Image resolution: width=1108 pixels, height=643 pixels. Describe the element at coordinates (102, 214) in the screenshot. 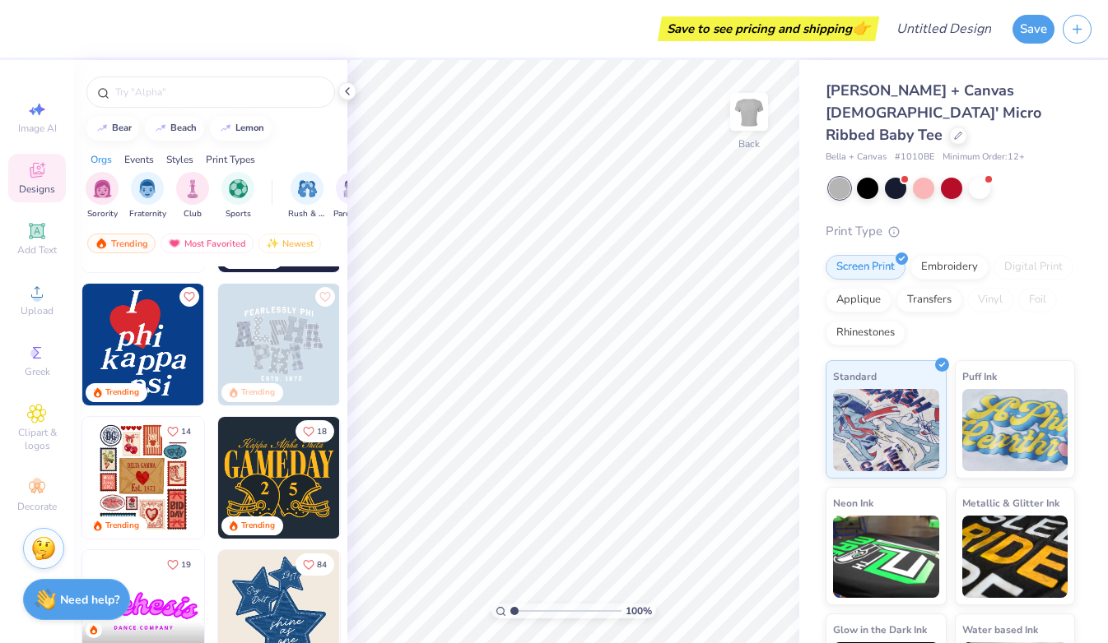

I see `span: Sorority` at that location.